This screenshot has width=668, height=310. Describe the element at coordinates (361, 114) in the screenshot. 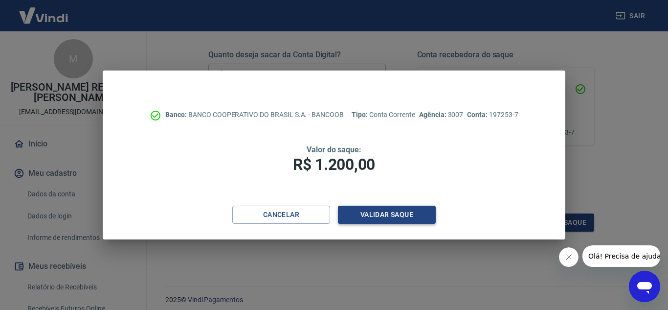

I see `span: Tipo:` at that location.